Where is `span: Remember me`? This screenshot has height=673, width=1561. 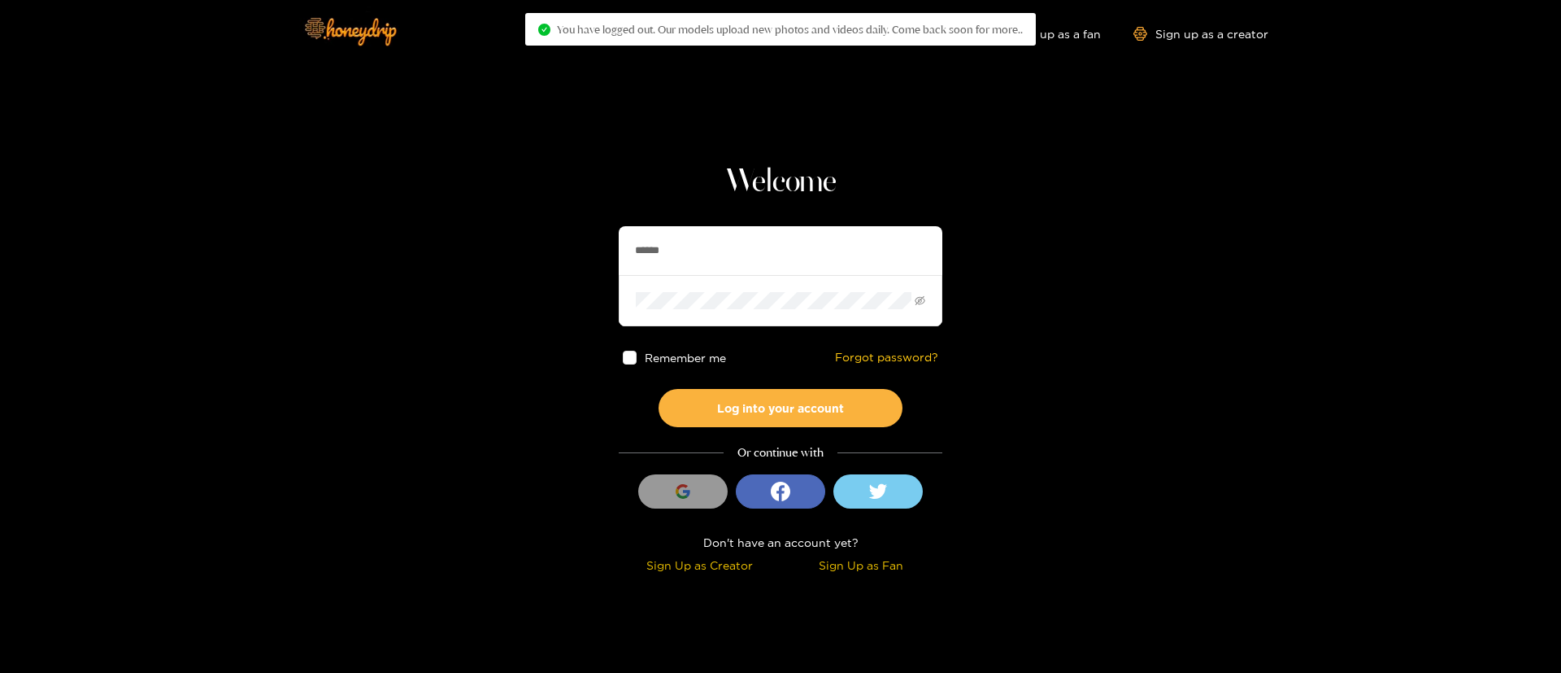
span: Remember me is located at coordinates (686, 357).